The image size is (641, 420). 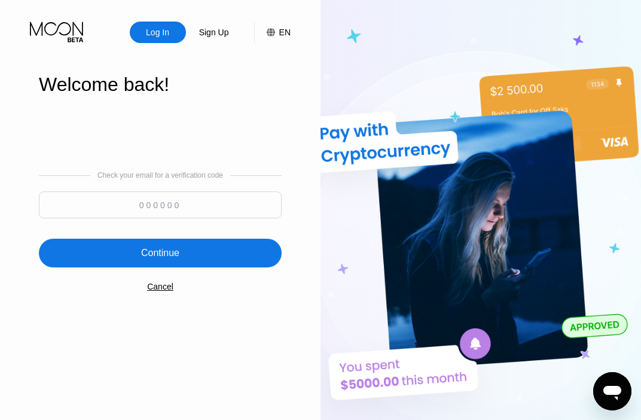 What do you see at coordinates (160, 253) in the screenshot?
I see `div: Continue` at bounding box center [160, 253].